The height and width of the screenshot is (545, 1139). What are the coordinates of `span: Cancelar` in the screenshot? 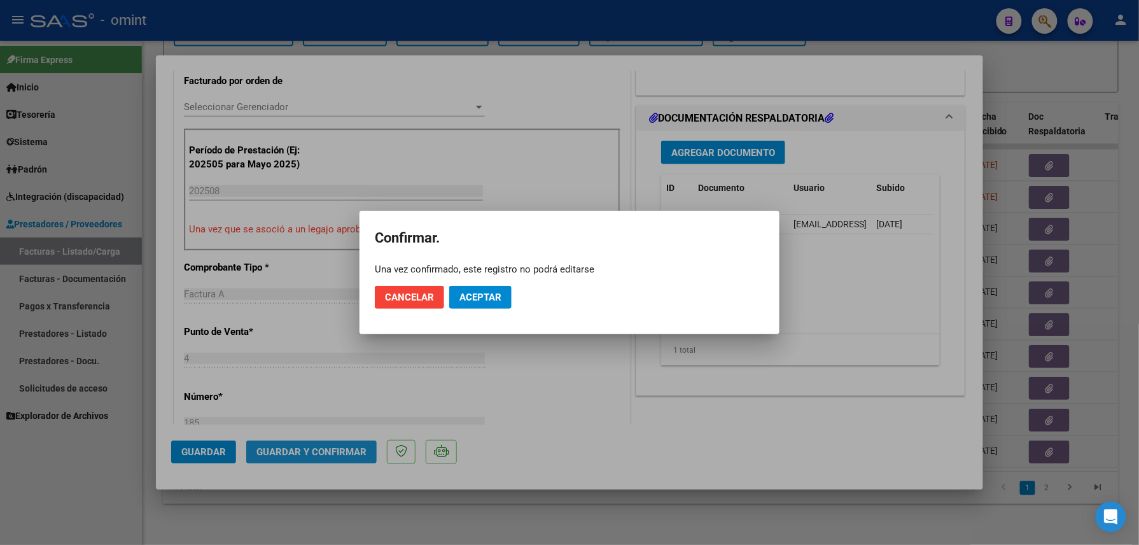 It's located at (409, 297).